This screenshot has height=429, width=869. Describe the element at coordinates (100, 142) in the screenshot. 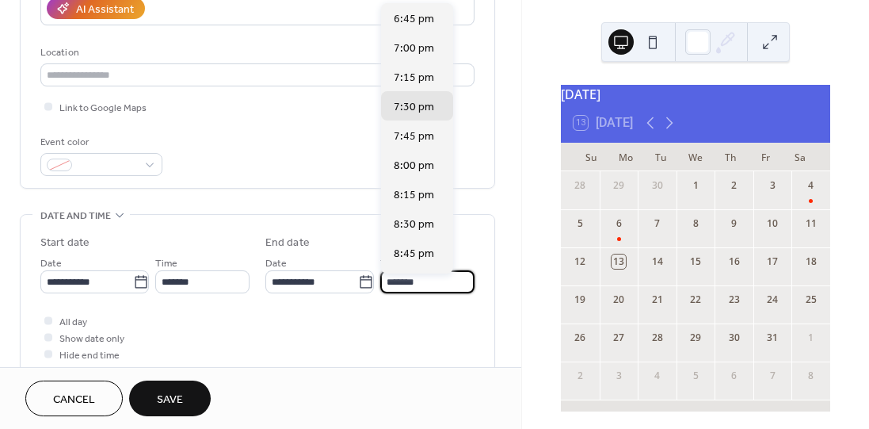

I see `div: Event color` at that location.